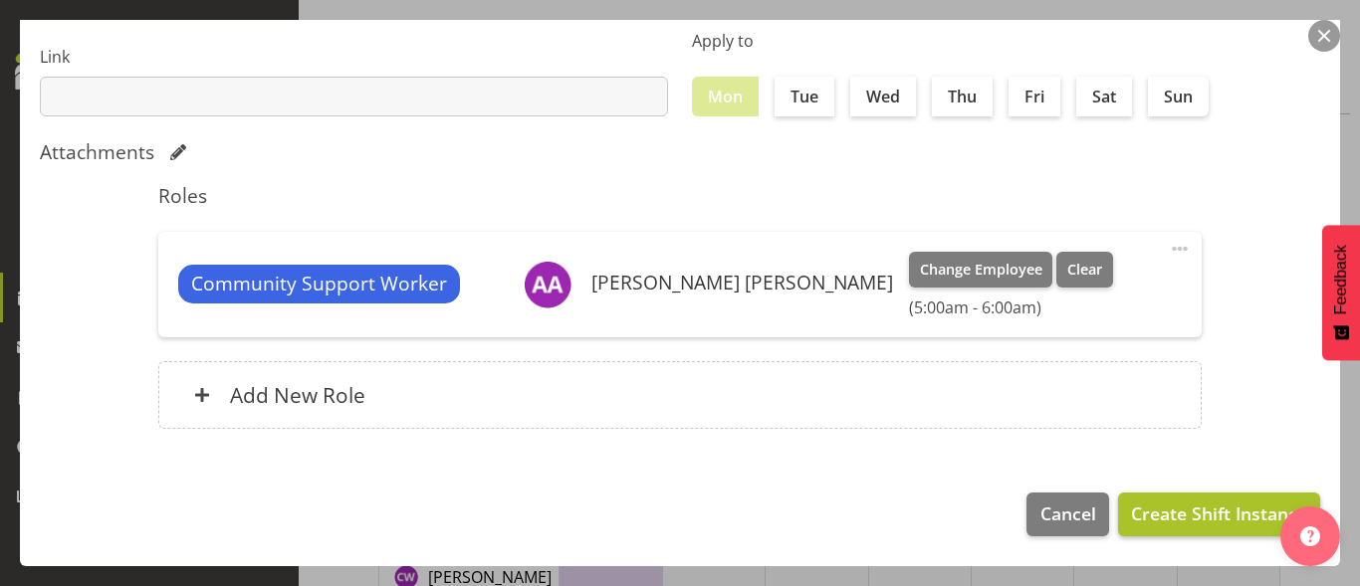  Describe the element at coordinates (1034, 97) in the screenshot. I see `label: Fri` at that location.